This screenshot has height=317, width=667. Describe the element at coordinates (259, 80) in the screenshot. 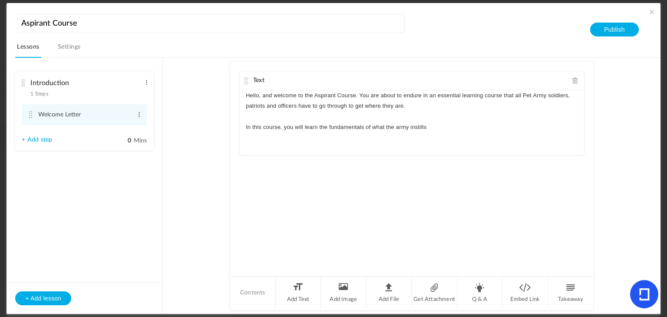

I see `span: Text` at that location.